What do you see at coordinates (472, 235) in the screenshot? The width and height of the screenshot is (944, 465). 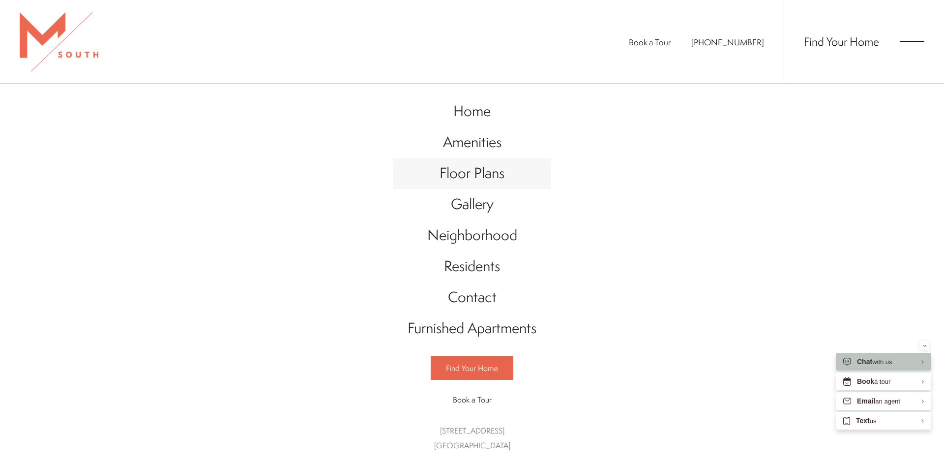 I see `span: Neighborhood` at bounding box center [472, 235].